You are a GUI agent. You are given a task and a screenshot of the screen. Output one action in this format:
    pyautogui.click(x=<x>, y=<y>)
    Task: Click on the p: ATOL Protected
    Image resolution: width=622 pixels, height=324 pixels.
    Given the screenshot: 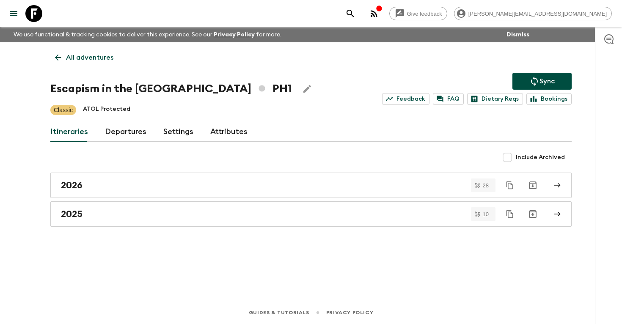 What is the action you would take?
    pyautogui.click(x=107, y=110)
    